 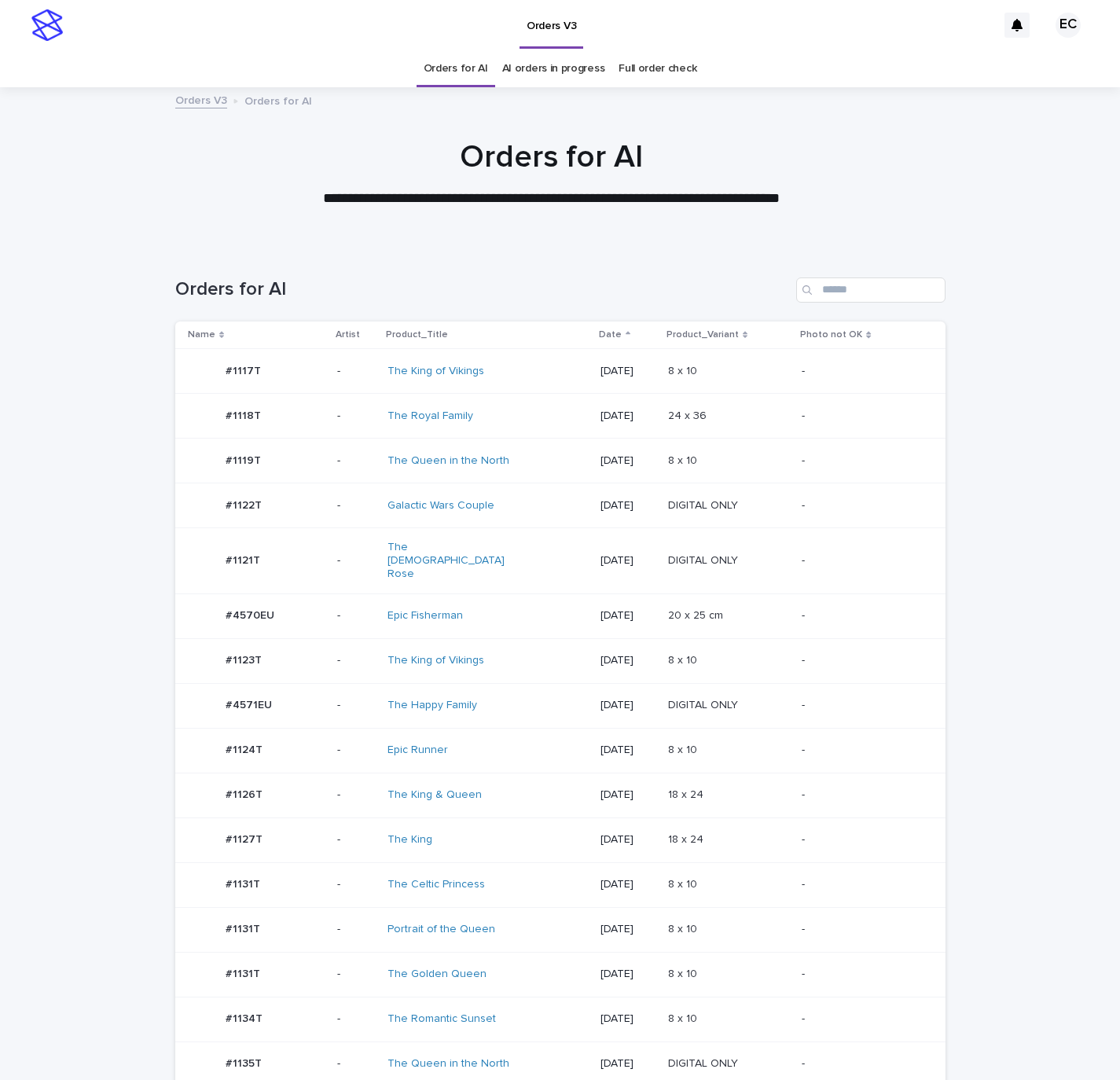 I want to click on p: #1126T, so click(x=245, y=794).